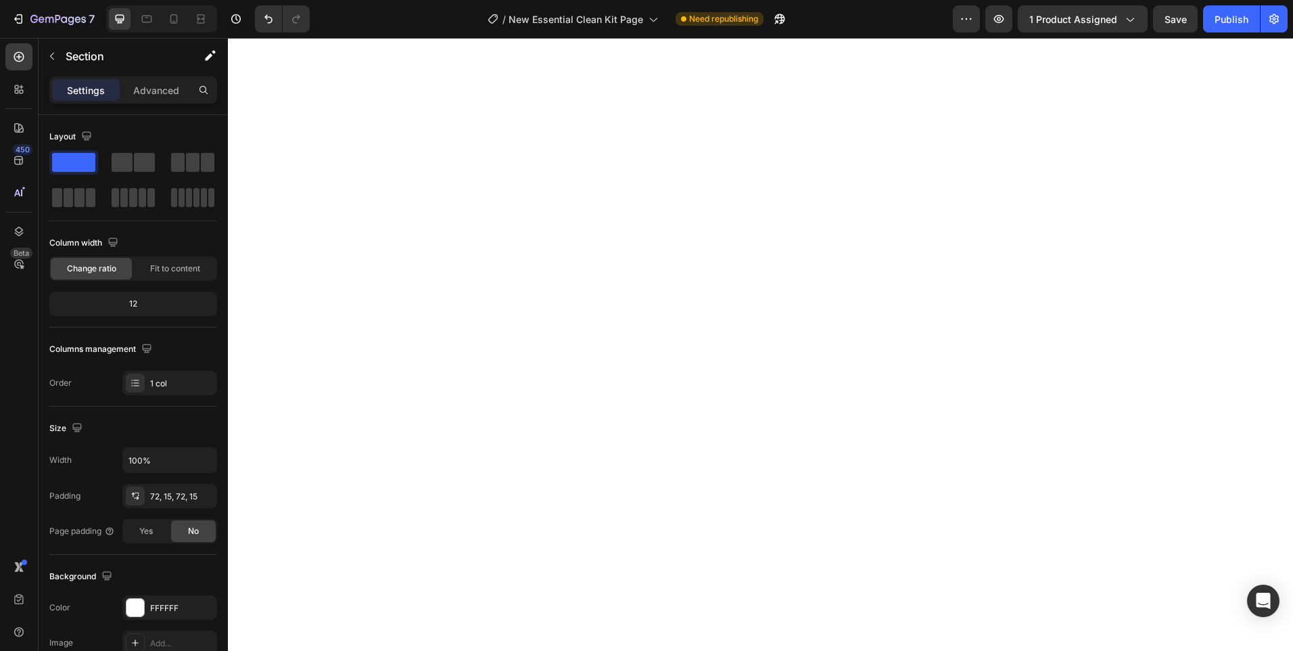 The image size is (1293, 651). Describe the element at coordinates (65, 496) in the screenshot. I see `div: Padding` at that location.